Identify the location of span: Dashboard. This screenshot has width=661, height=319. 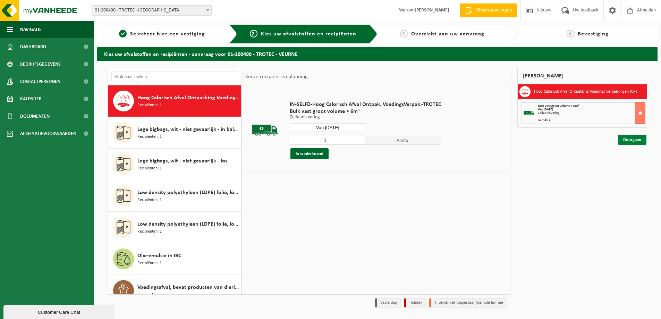
(33, 47).